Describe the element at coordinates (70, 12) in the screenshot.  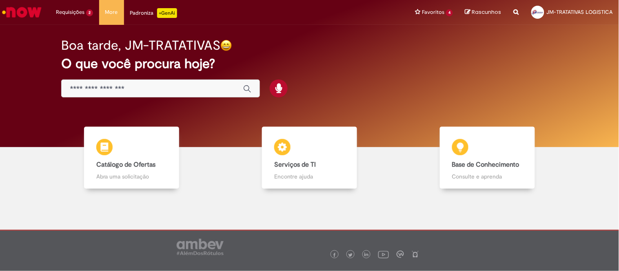
I see `span: Requisições` at that location.